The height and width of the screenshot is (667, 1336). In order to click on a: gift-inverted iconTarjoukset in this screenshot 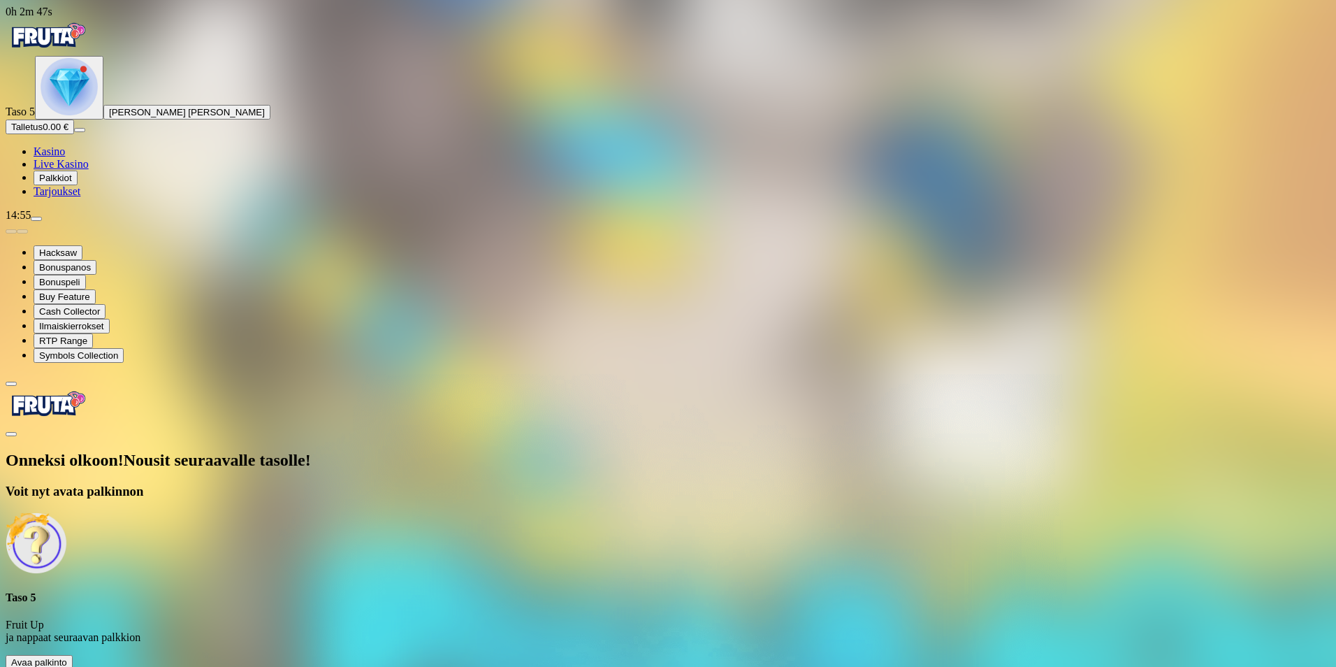, I will do `click(57, 191)`.